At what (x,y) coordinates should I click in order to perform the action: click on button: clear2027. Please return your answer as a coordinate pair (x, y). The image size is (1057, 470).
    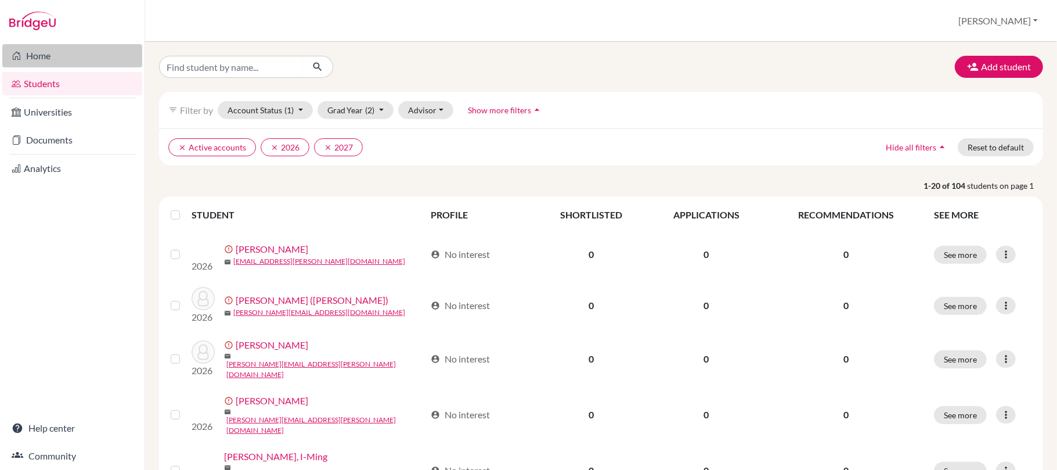
    Looking at the image, I should click on (338, 147).